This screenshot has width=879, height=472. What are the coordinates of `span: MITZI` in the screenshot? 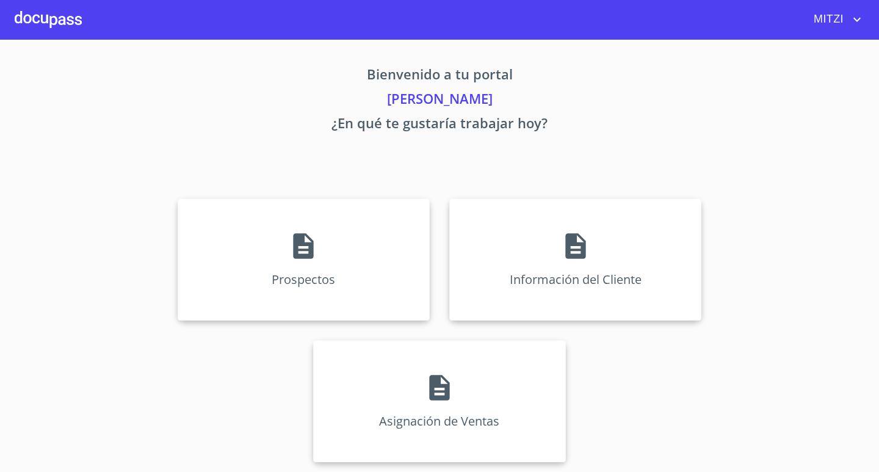 It's located at (827, 20).